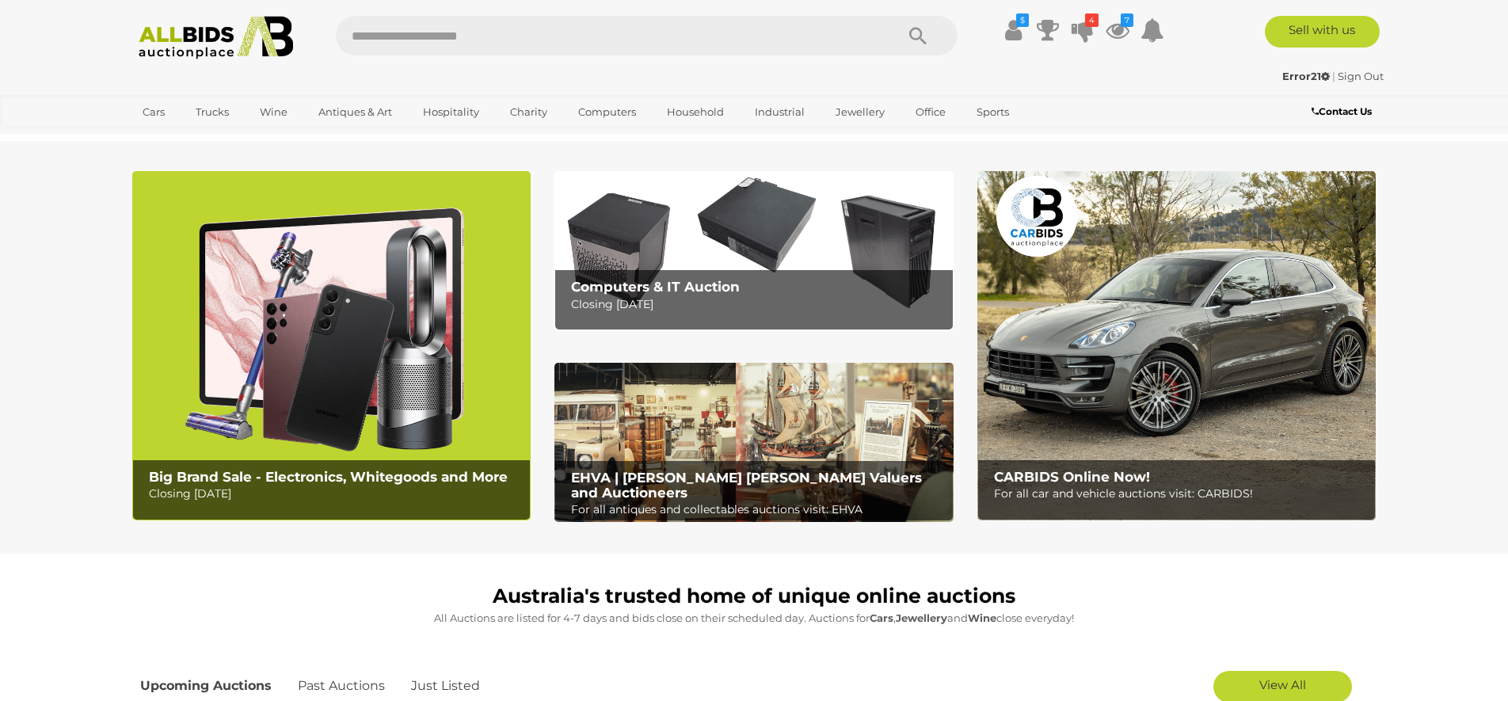 This screenshot has height=701, width=1508. What do you see at coordinates (655, 287) in the screenshot?
I see `b: Computers & IT Auction` at bounding box center [655, 287].